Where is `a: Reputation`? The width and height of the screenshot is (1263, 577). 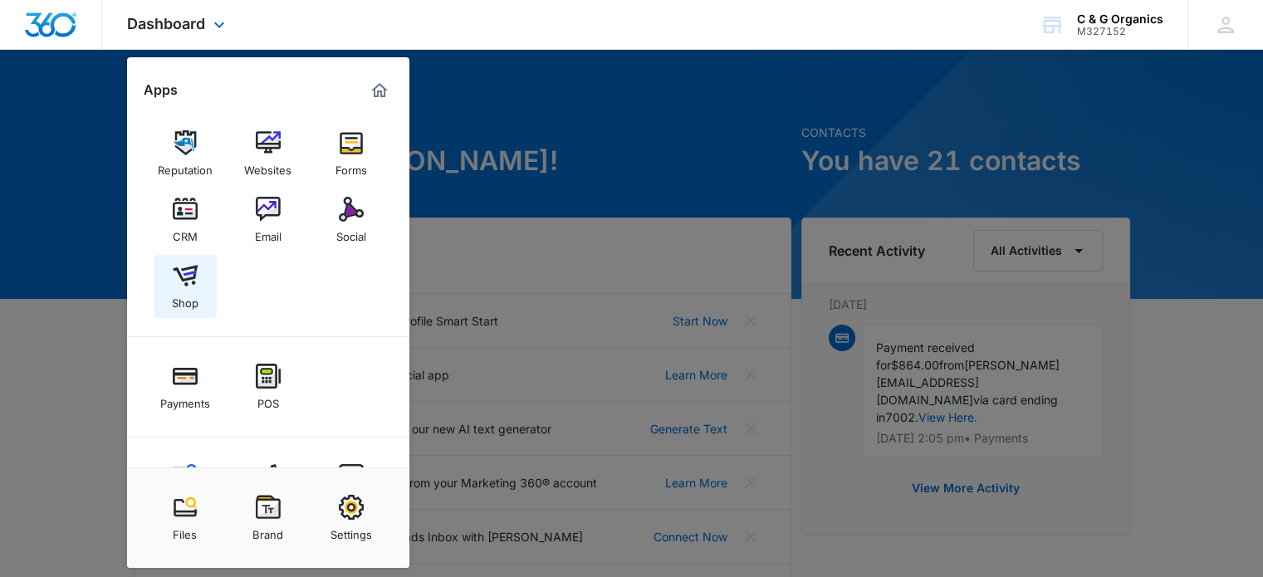 a: Reputation is located at coordinates (185, 154).